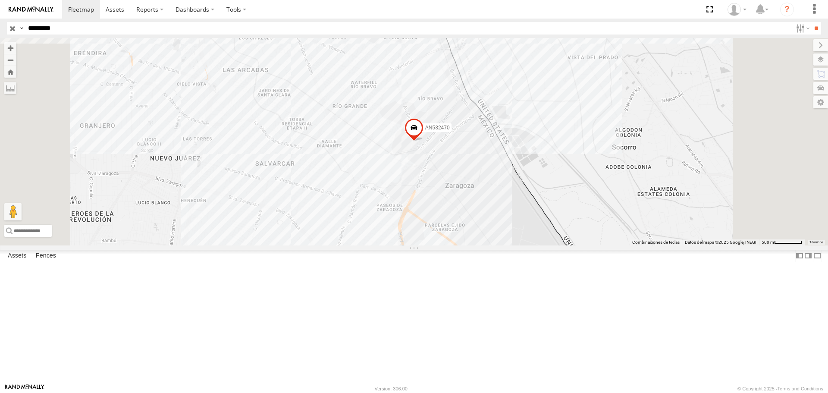 This screenshot has height=393, width=828. What do you see at coordinates (10, 88) in the screenshot?
I see `label: Measure` at bounding box center [10, 88].